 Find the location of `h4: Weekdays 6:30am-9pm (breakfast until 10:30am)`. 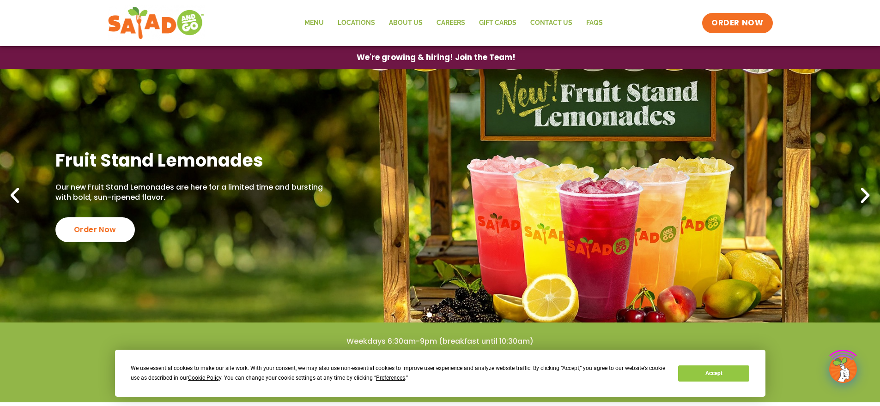

h4: Weekdays 6:30am-9pm (breakfast until 10:30am) is located at coordinates (440, 342).